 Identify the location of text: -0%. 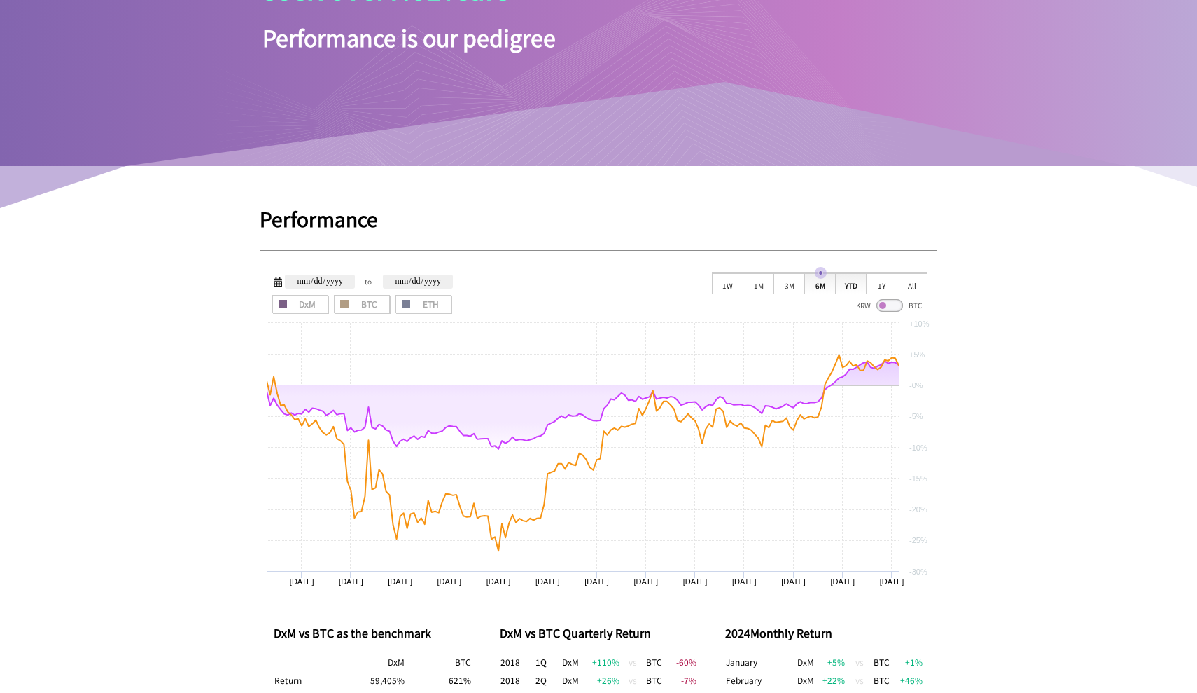
(917, 385).